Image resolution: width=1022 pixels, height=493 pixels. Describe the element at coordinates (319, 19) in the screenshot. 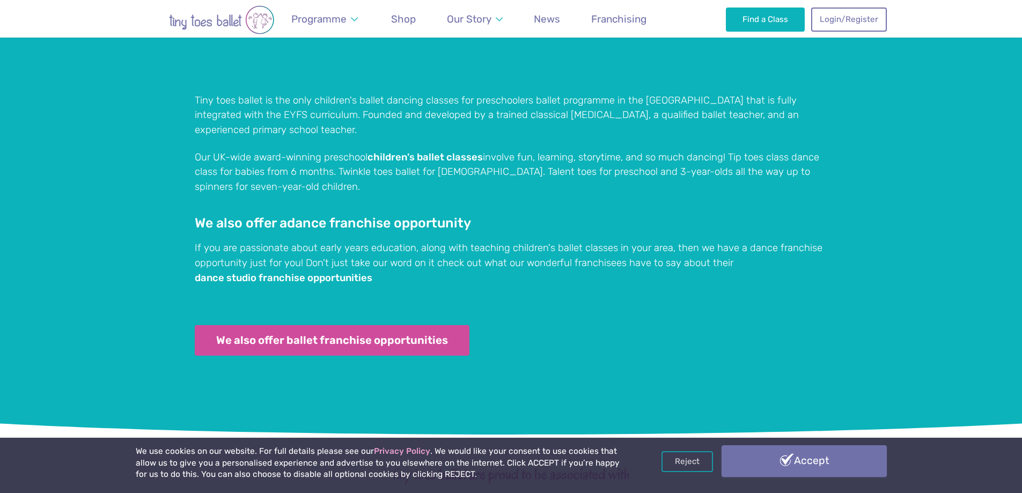

I see `span: Programme` at that location.